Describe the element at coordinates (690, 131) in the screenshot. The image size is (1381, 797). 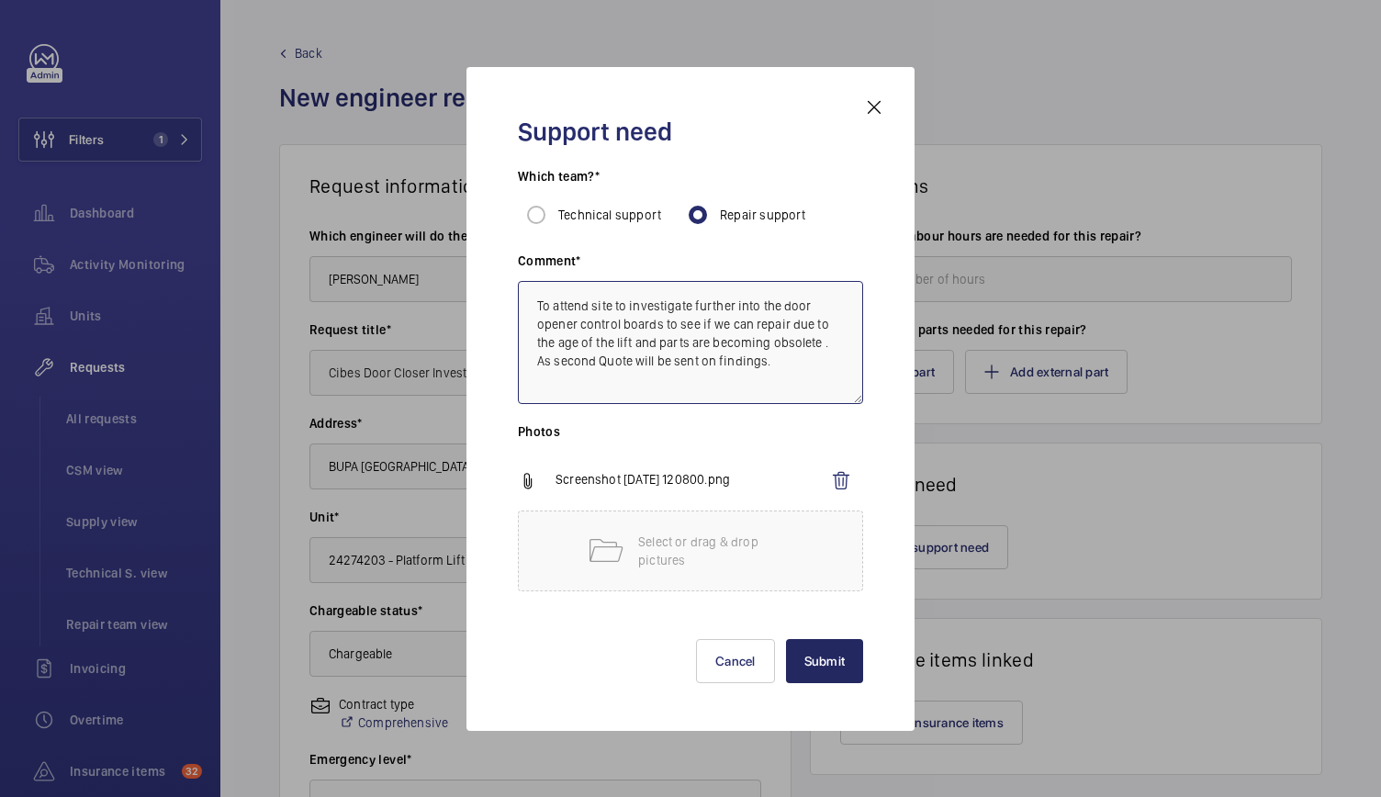
I see `h2: Support need` at that location.